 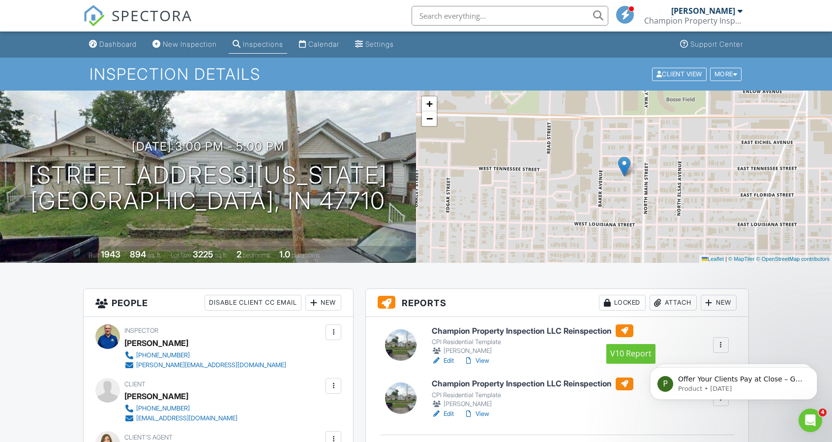 What do you see at coordinates (380, 44) in the screenshot?
I see `div: Settings` at bounding box center [380, 44].